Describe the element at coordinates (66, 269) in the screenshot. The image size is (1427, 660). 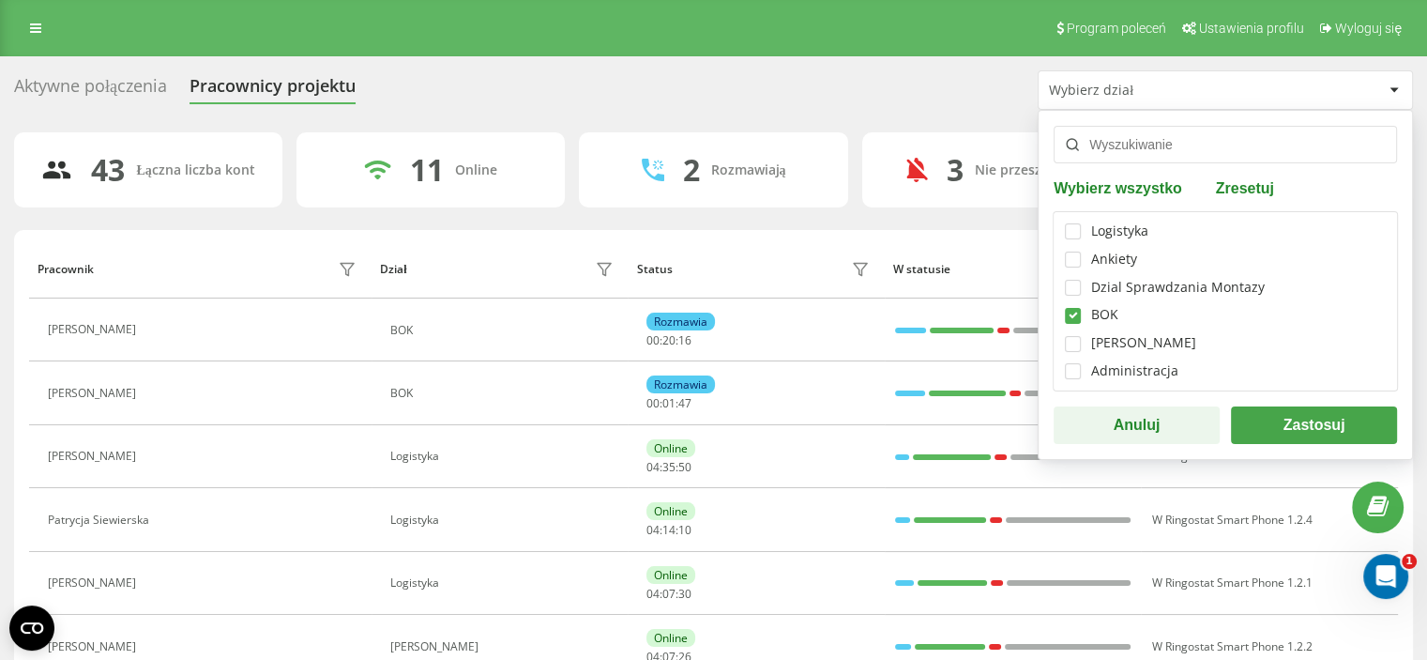
I see `div: Pracownik` at that location.